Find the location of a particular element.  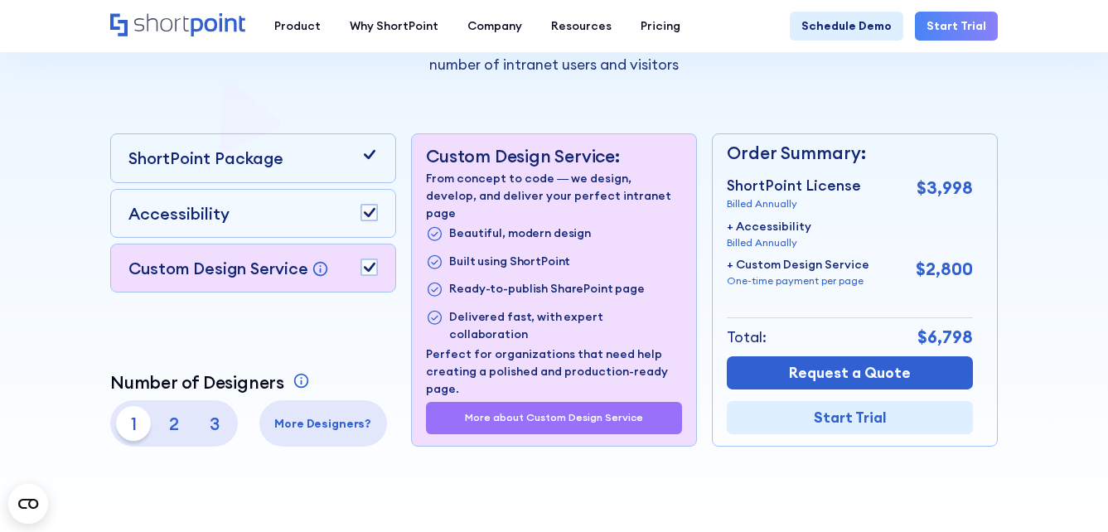

p: From concept to code — we design, develop, and deliver your perfect intranet page is located at coordinates (554, 196).